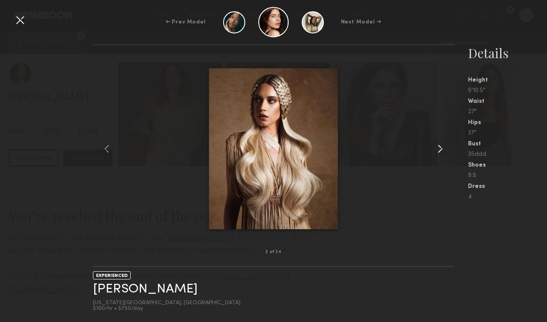 Image resolution: width=547 pixels, height=322 pixels. Describe the element at coordinates (508, 112) in the screenshot. I see `div: 27"` at that location.